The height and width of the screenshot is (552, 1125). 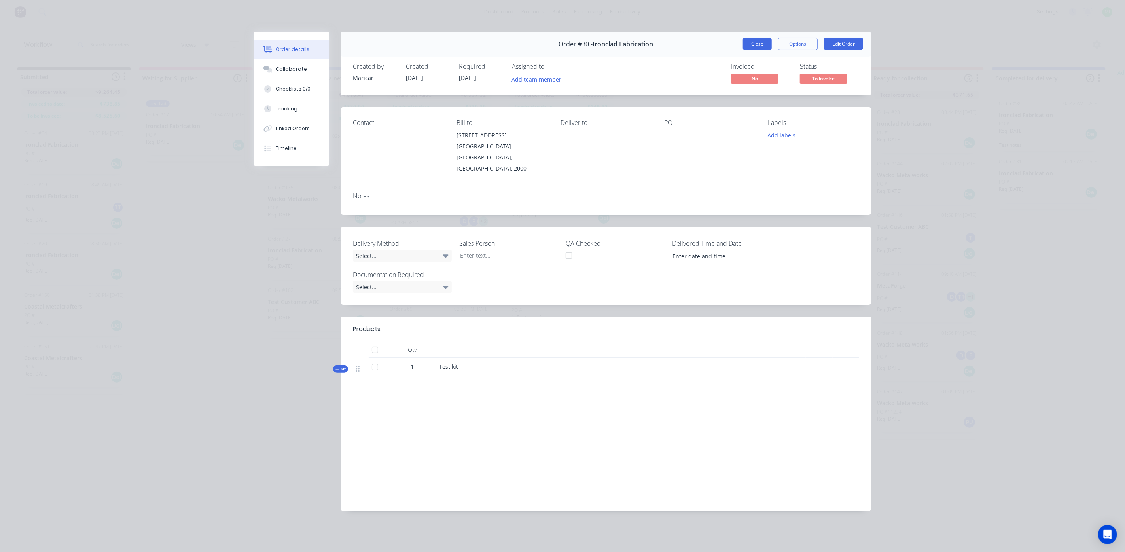 I want to click on label: Delivered Time and Date, so click(x=722, y=243).